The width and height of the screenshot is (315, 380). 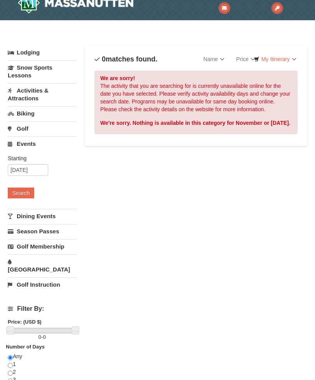 What do you see at coordinates (42, 247) in the screenshot?
I see `a: Golf Membership` at bounding box center [42, 247].